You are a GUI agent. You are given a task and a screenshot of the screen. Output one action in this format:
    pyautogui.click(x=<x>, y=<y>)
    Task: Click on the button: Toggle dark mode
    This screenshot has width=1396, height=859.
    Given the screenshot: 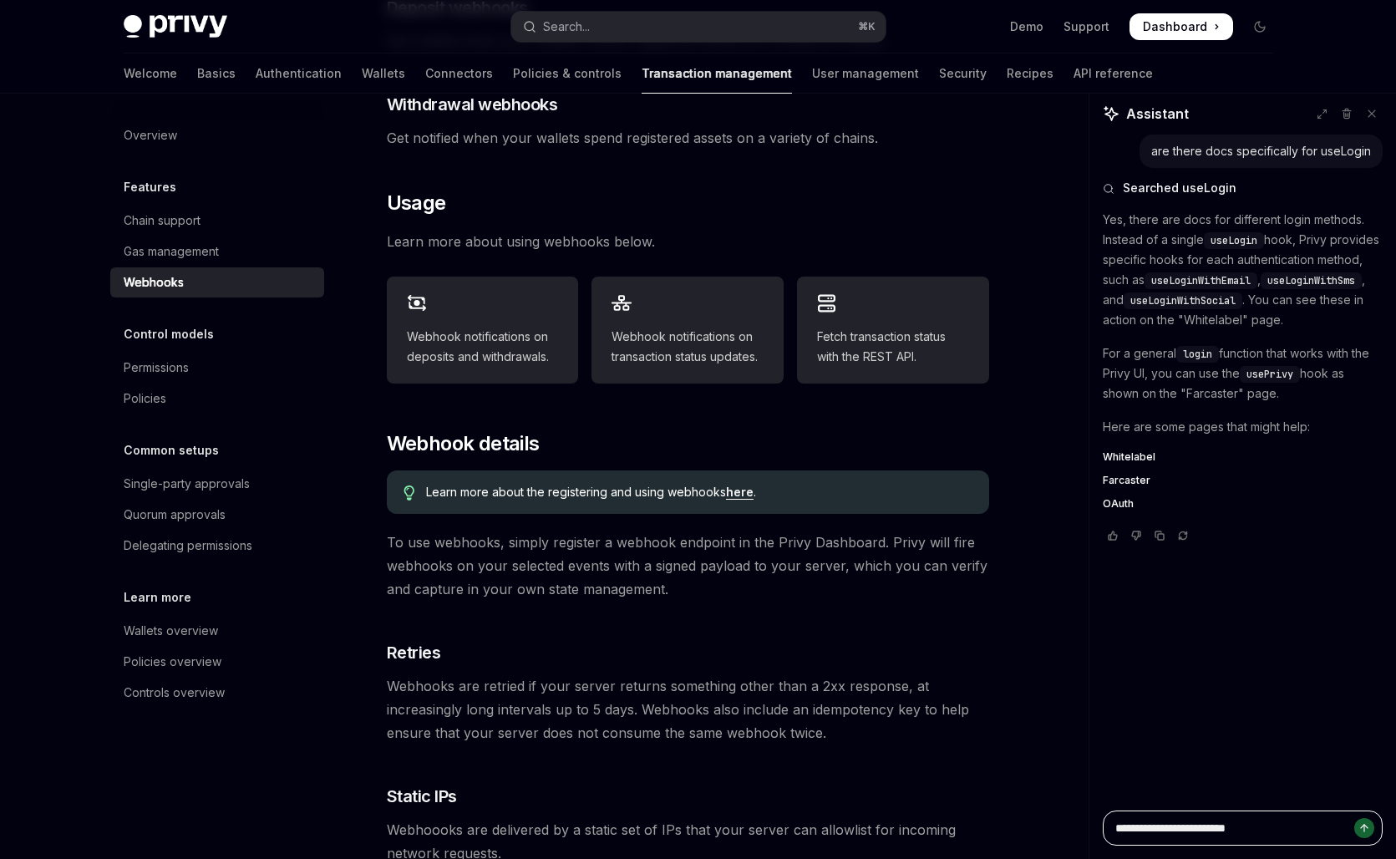 What is the action you would take?
    pyautogui.click(x=1260, y=27)
    